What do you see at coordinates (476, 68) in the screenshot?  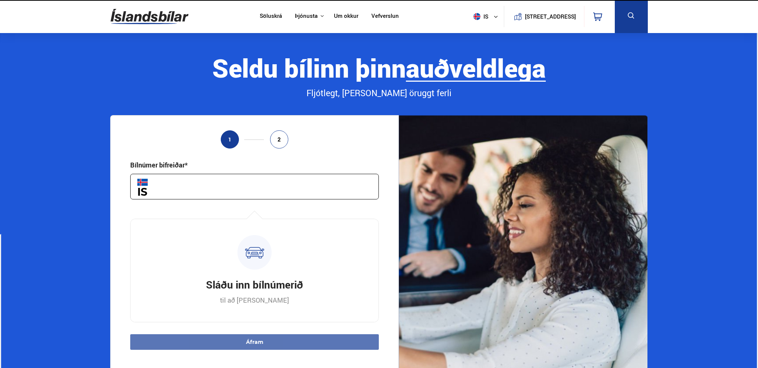 I see `b: auðveldlega` at bounding box center [476, 68].